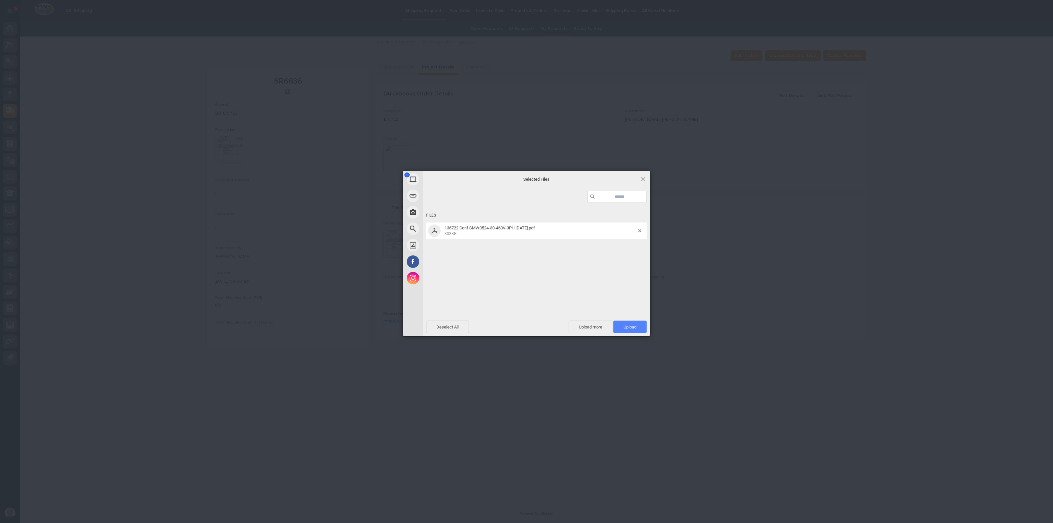  Describe the element at coordinates (450, 234) in the screenshot. I see `span: 333KB` at that location.